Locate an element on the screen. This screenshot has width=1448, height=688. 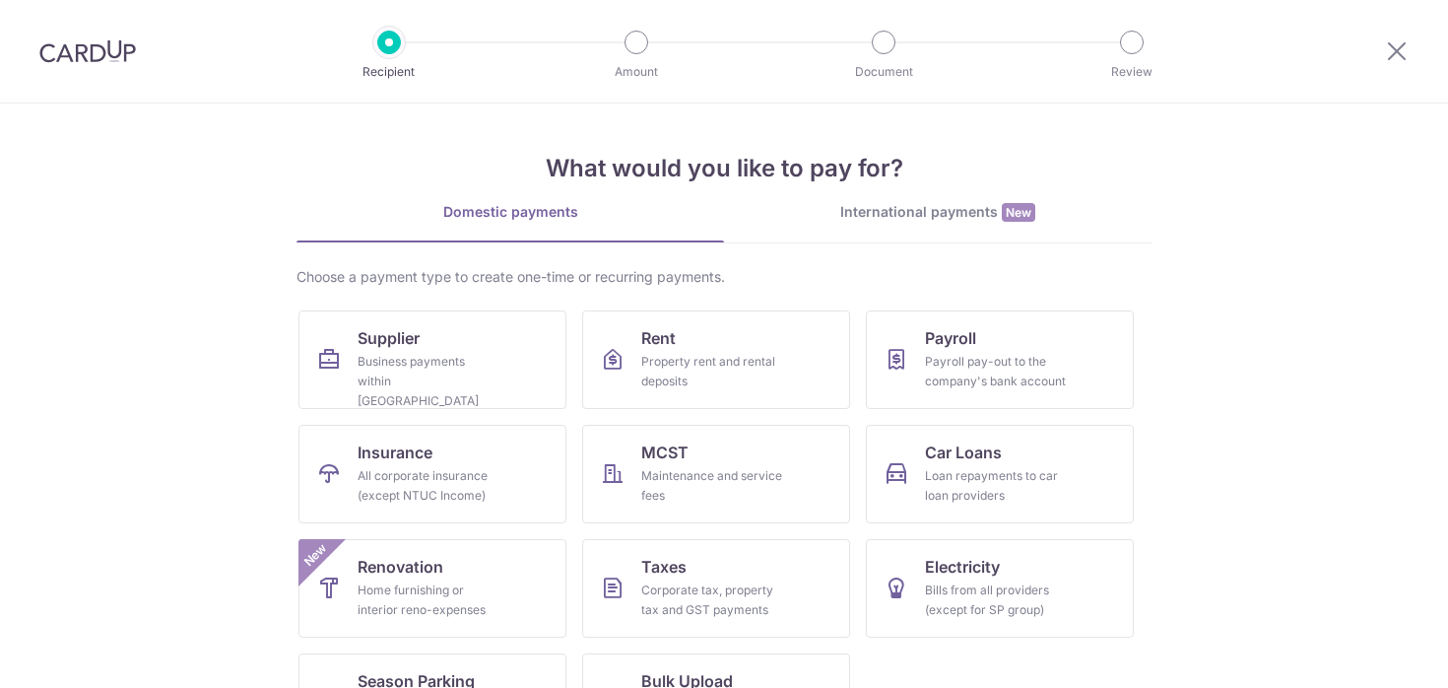
a: PayrollPayroll pay-out to the company's bank account is located at coordinates (1000, 360).